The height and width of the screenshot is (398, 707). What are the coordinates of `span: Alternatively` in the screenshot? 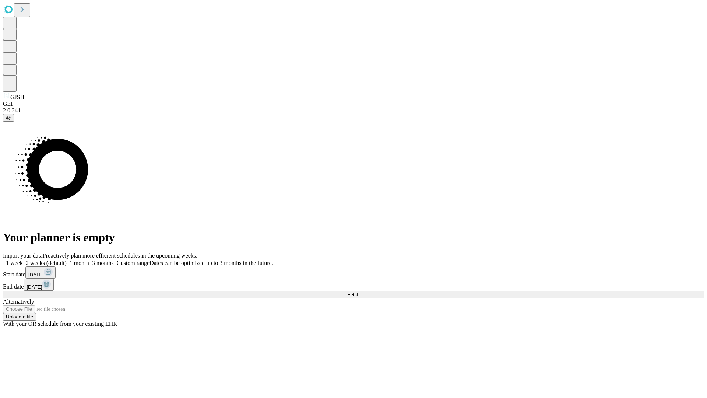 It's located at (18, 301).